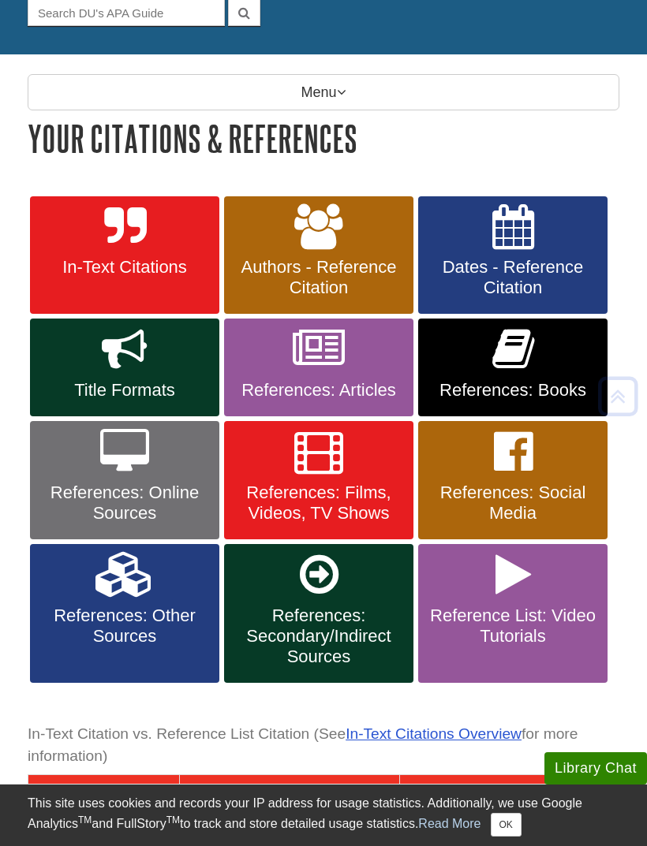 Image resolution: width=647 pixels, height=846 pixels. I want to click on span: Dates - Reference Citation, so click(512, 278).